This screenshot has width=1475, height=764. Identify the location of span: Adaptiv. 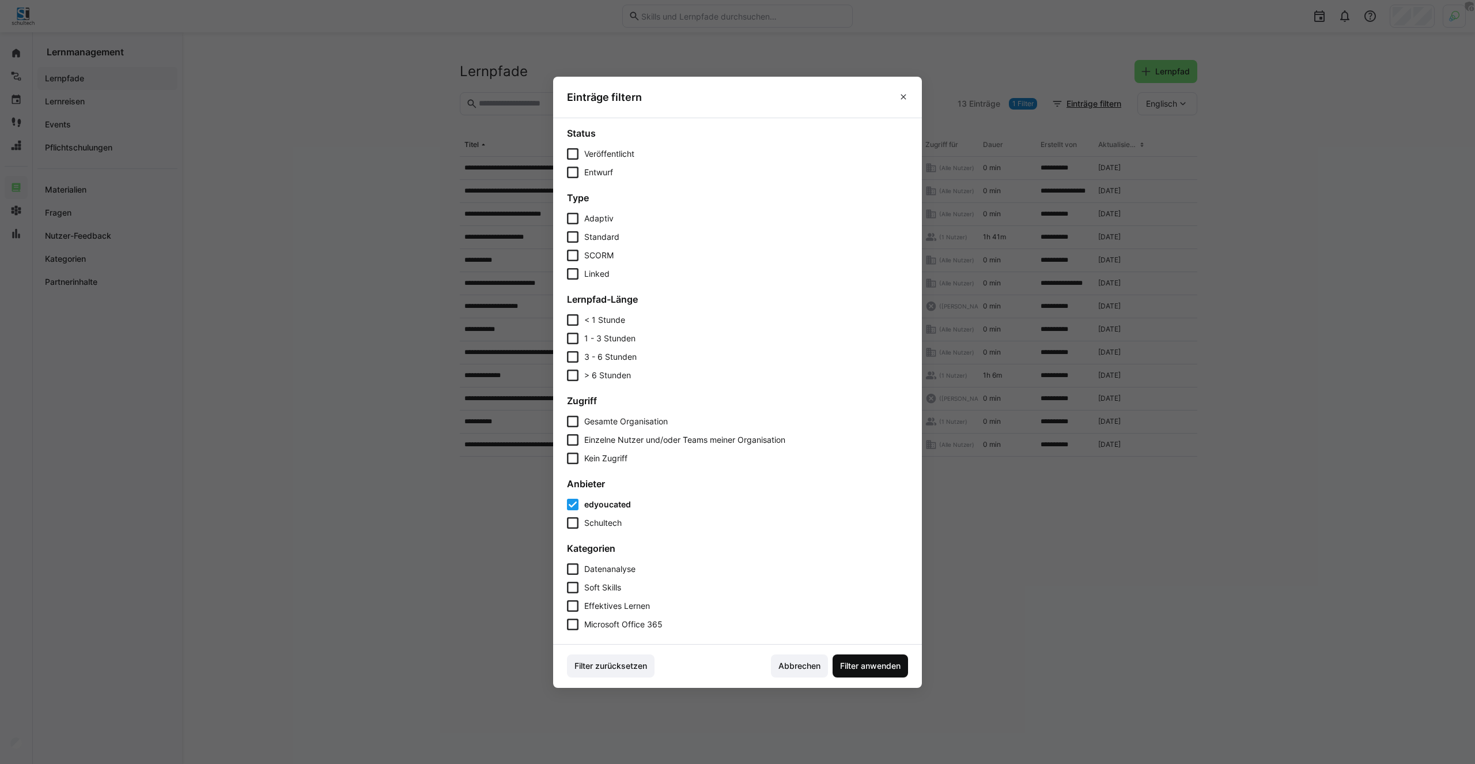
(599, 218).